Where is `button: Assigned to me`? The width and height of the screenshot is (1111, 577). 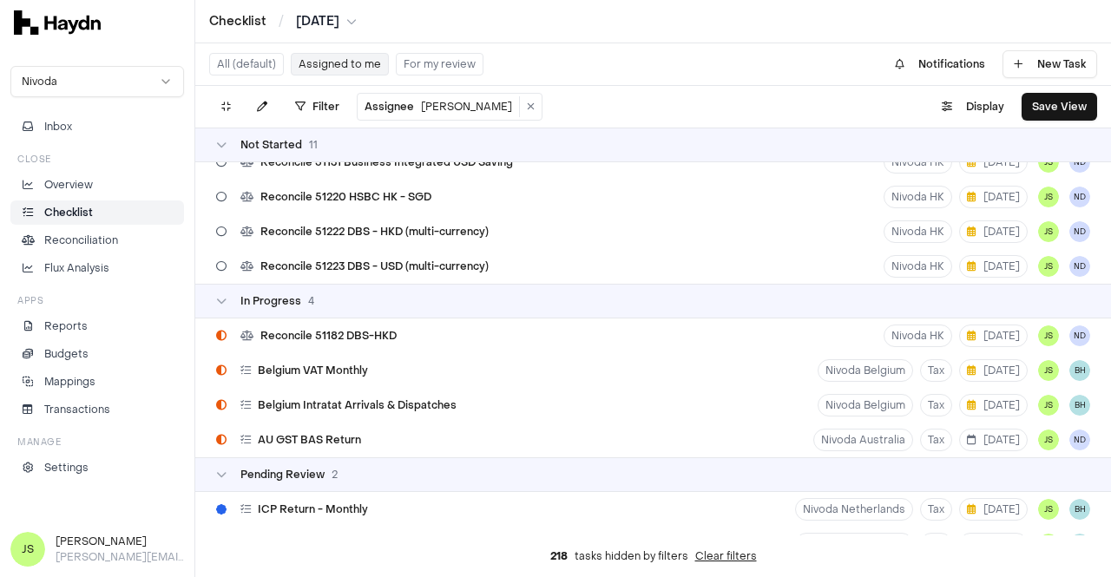 button: Assigned to me is located at coordinates (339, 64).